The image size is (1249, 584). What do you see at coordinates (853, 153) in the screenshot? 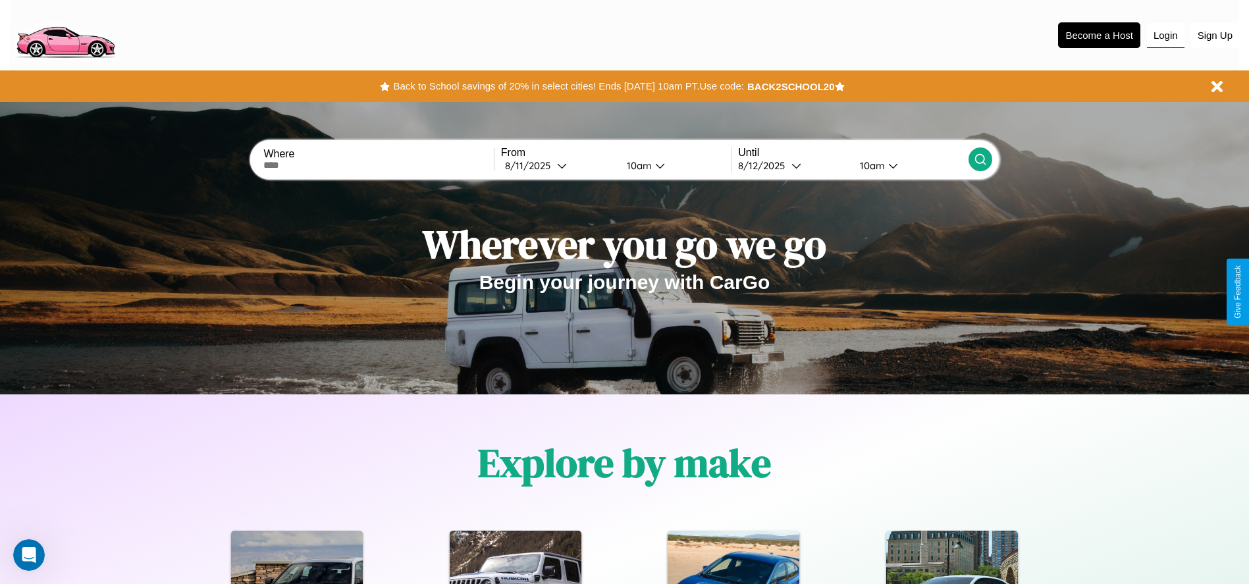
I see `label: Until` at bounding box center [853, 153].